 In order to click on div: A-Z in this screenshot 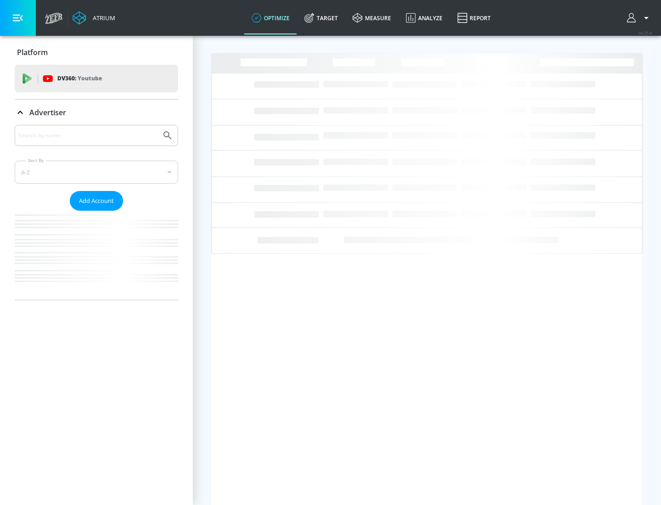, I will do `click(96, 172)`.